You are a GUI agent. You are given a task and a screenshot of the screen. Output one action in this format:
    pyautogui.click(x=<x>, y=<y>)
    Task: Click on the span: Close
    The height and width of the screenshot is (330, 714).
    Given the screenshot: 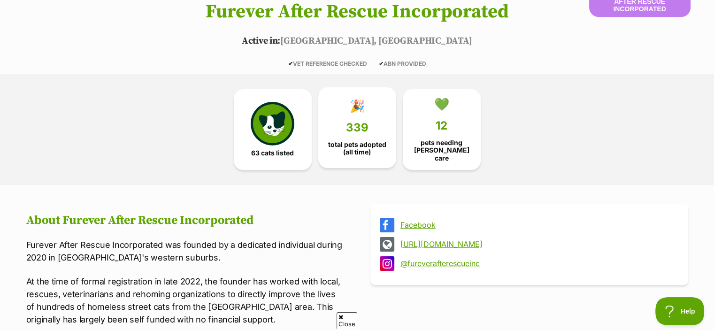 What is the action you would take?
    pyautogui.click(x=347, y=320)
    